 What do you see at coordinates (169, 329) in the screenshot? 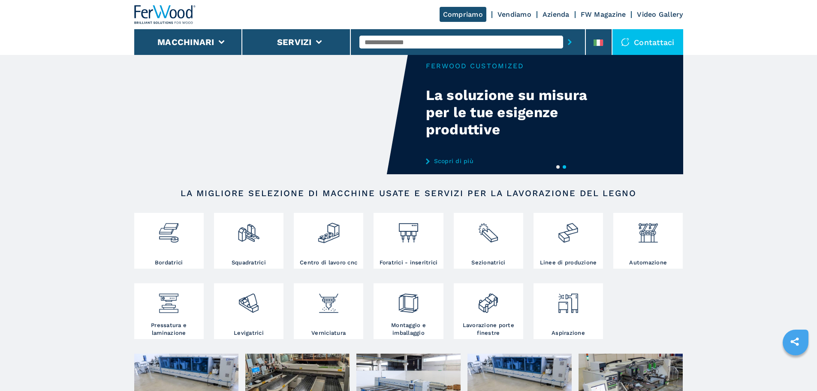
I see `h3: Pressatura e laminazione` at bounding box center [169, 329].